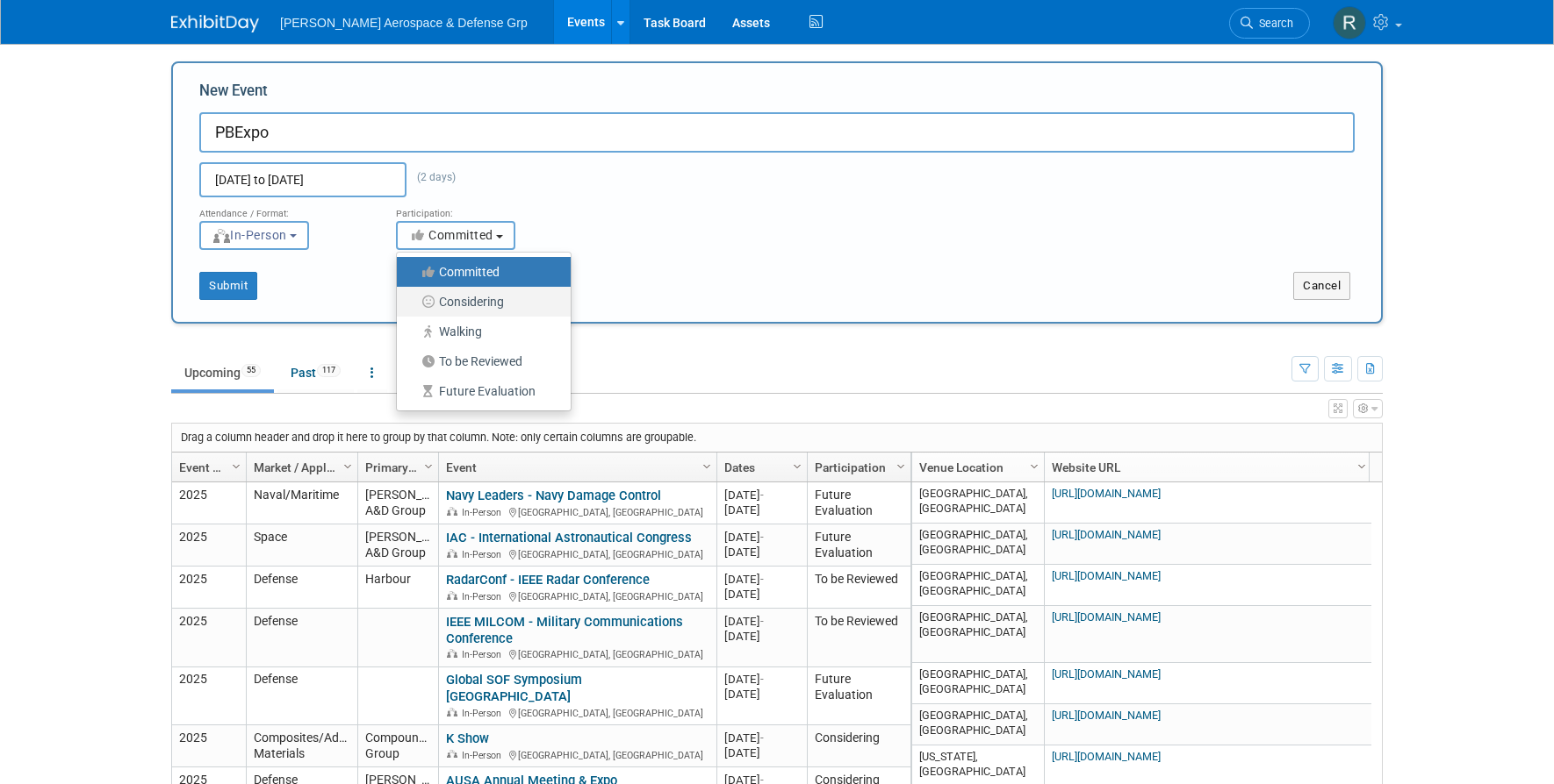 Image resolution: width=1554 pixels, height=784 pixels. Describe the element at coordinates (575, 468) in the screenshot. I see `a: Event` at that location.